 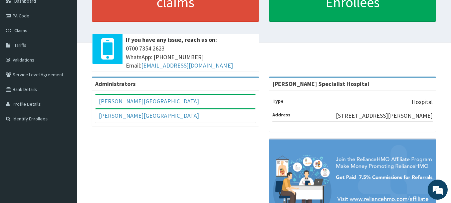 I want to click on div: Chat with us now, so click(x=74, y=42).